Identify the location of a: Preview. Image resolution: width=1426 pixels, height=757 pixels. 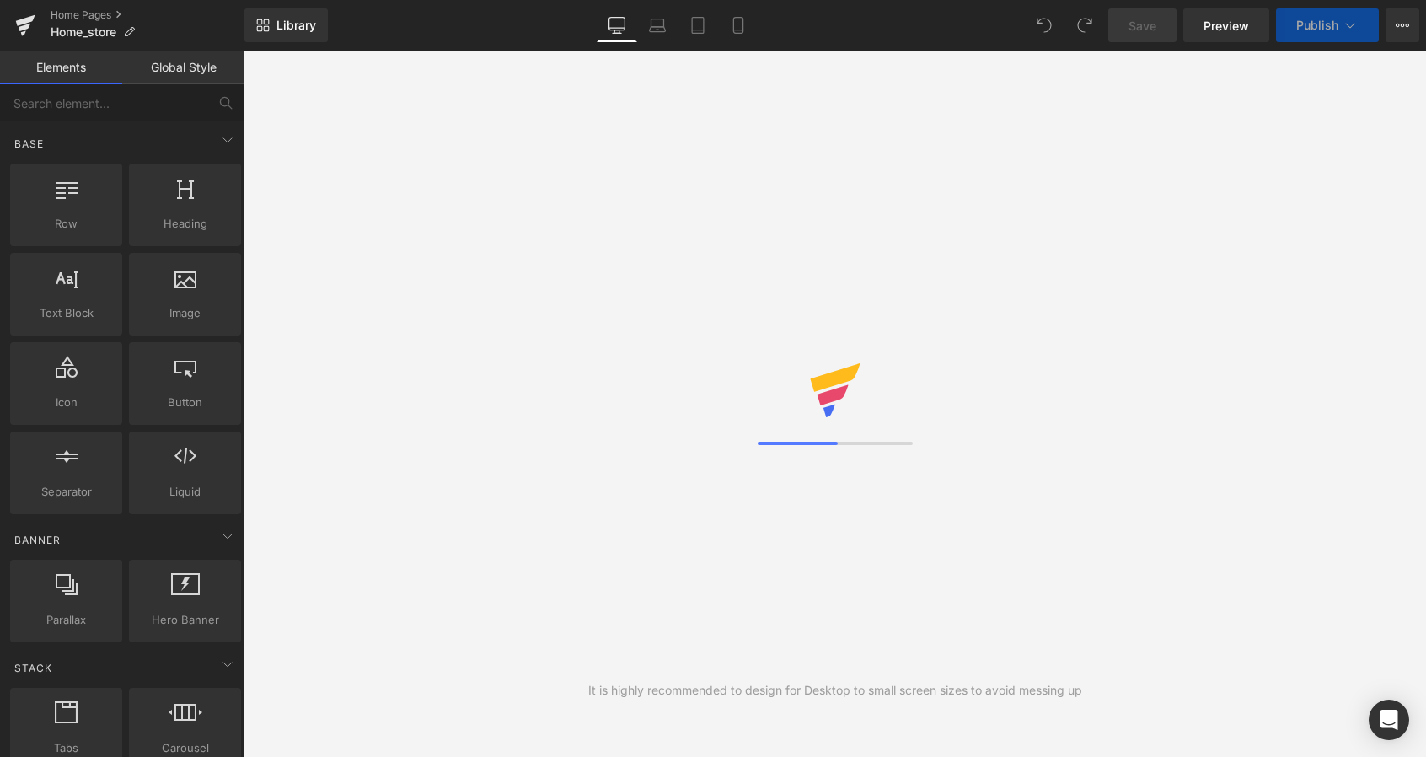
(1226, 25).